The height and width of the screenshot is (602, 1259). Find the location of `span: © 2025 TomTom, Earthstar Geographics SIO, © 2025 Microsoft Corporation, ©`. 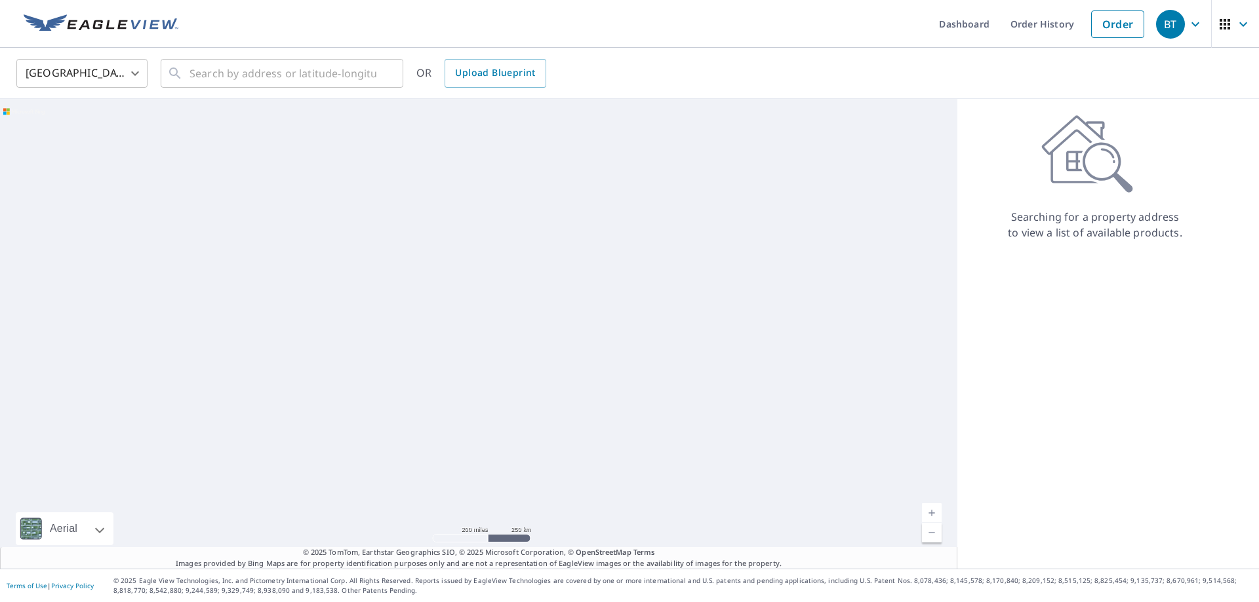

span: © 2025 TomTom, Earthstar Geographics SIO, © 2025 Microsoft Corporation, © is located at coordinates (479, 553).